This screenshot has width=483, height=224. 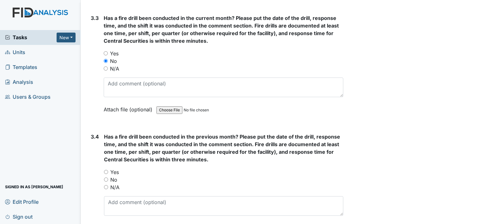 What do you see at coordinates (221, 29) in the screenshot?
I see `span: Has a fire drill been conducted in the current month? Please put the date of the drill, response ...` at bounding box center [221, 29].